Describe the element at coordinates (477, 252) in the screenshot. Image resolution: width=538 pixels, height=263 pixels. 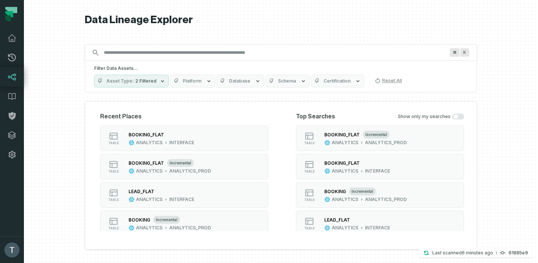
I see `relative-time: Aug 14, 2025, 1:20 PM GMT+2` at that location.